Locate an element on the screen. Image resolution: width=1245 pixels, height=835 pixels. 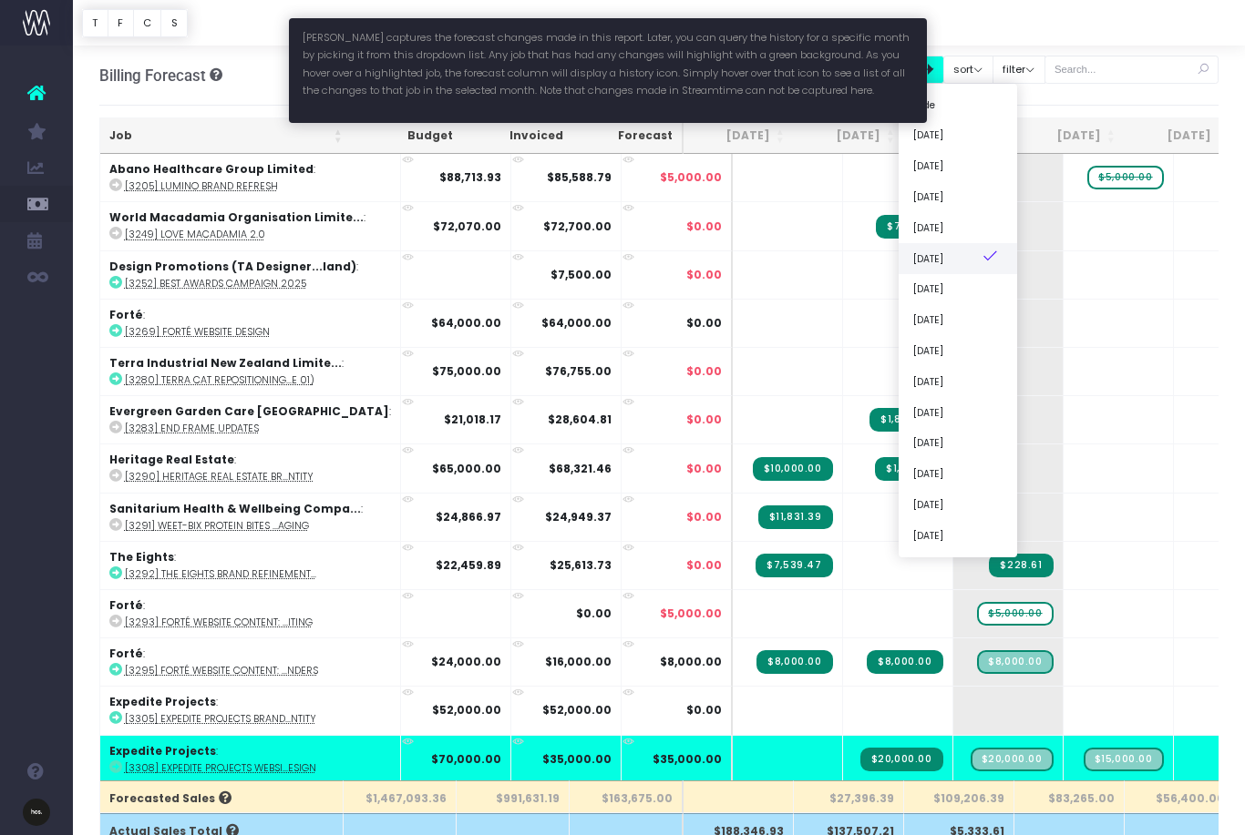
button: F is located at coordinates (120, 23).